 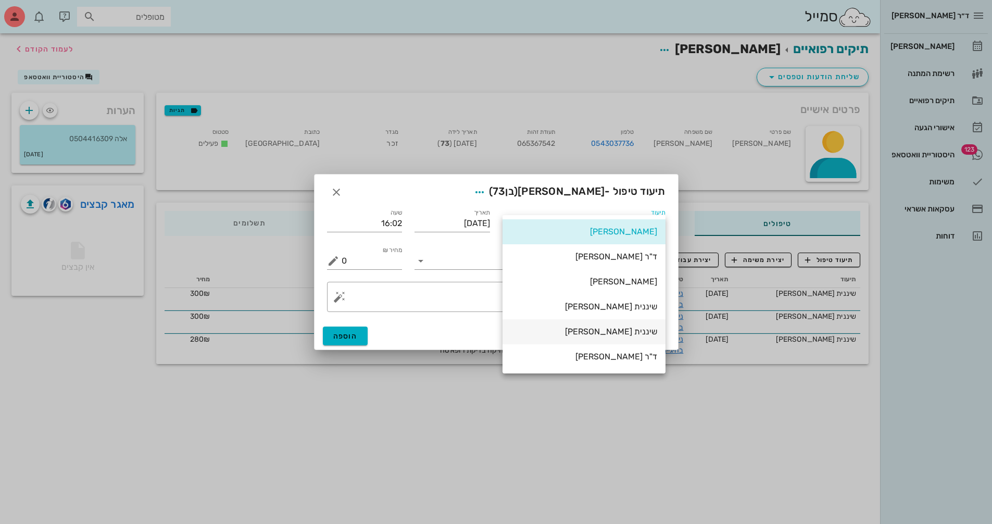 What do you see at coordinates (392, 250) in the screenshot?
I see `label: מחיר ₪` at bounding box center [392, 250].